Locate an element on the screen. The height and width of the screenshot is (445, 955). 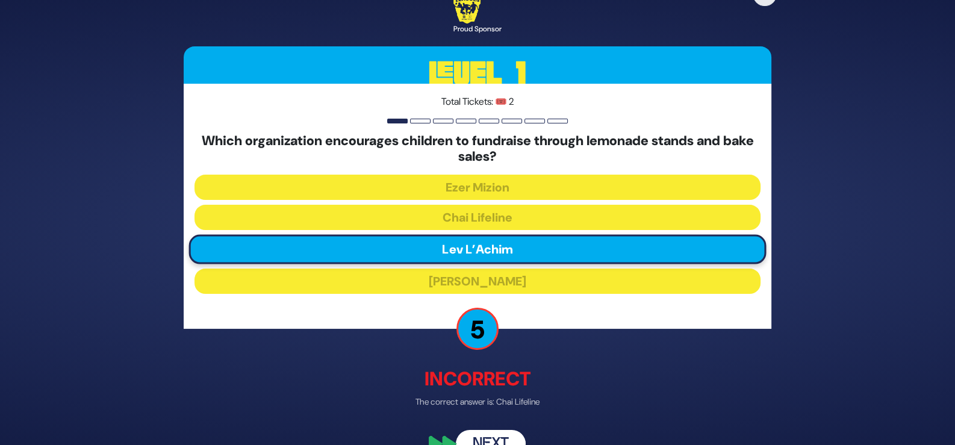
p: 5 is located at coordinates (478, 329).